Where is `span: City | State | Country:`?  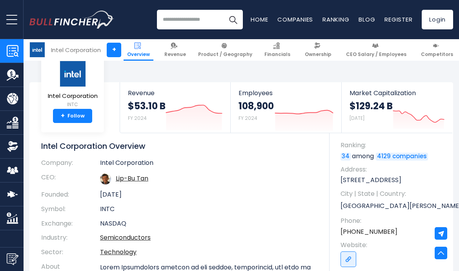 span: City | State | Country: is located at coordinates (393, 194).